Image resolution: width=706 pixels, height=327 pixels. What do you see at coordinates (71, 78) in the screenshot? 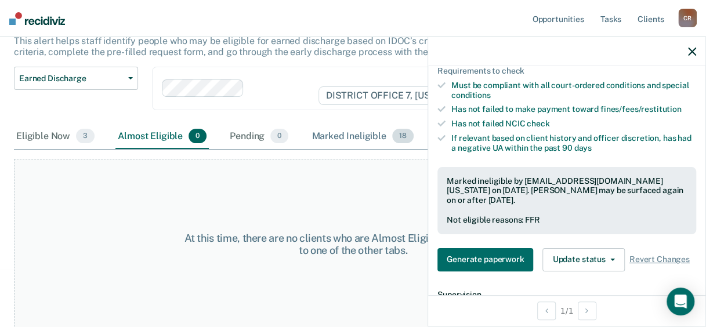
I see `span: Earned Discharge` at bounding box center [71, 78].